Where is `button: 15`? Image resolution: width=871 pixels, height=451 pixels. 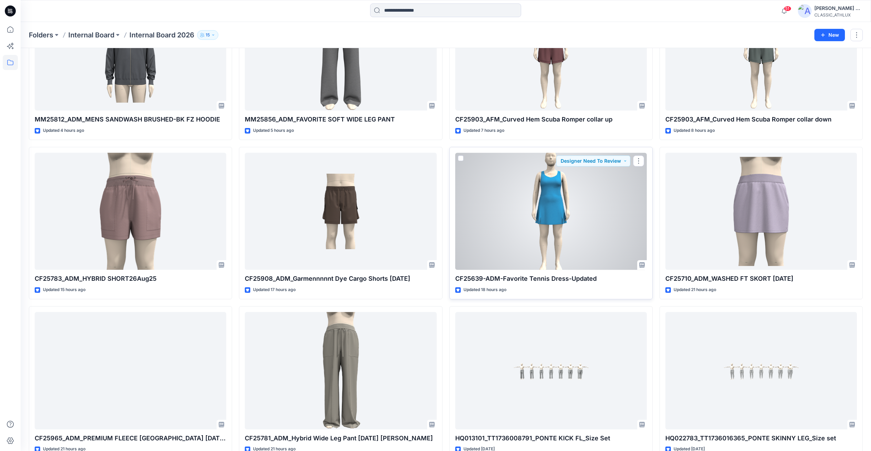
button: 15 is located at coordinates (208, 35).